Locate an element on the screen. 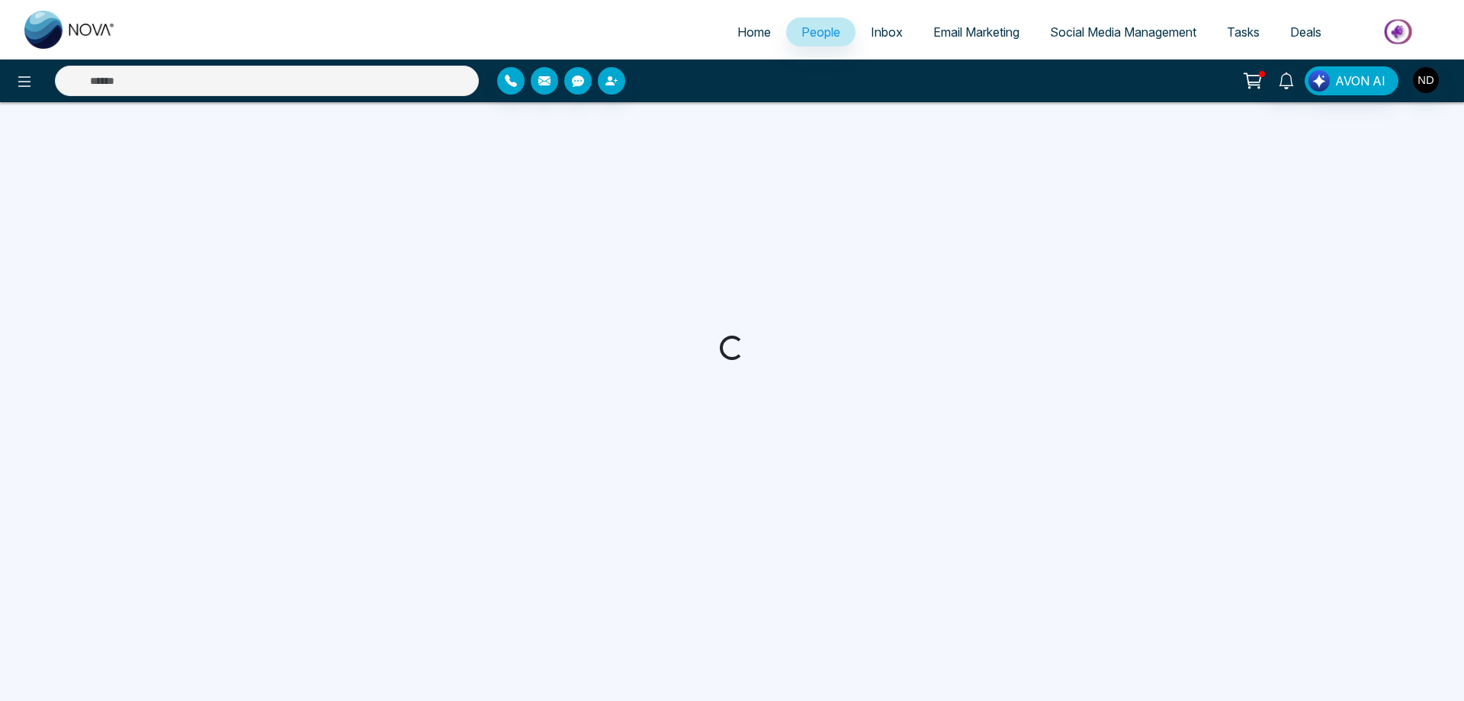 Image resolution: width=1464 pixels, height=701 pixels. img: Lead Flow is located at coordinates (1319, 81).